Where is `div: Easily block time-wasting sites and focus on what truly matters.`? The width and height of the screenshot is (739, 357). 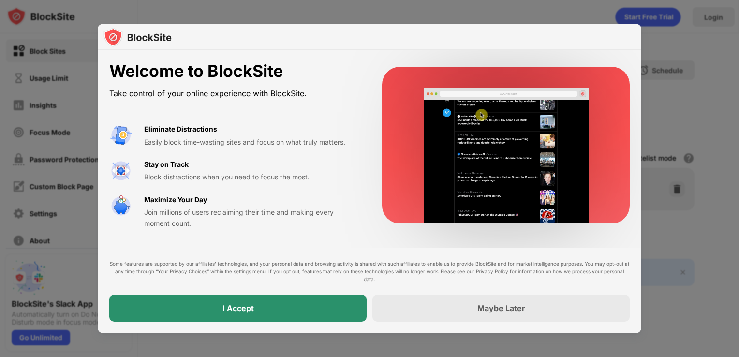 div: Easily block time-wasting sites and focus on what truly matters. is located at coordinates (251, 142).